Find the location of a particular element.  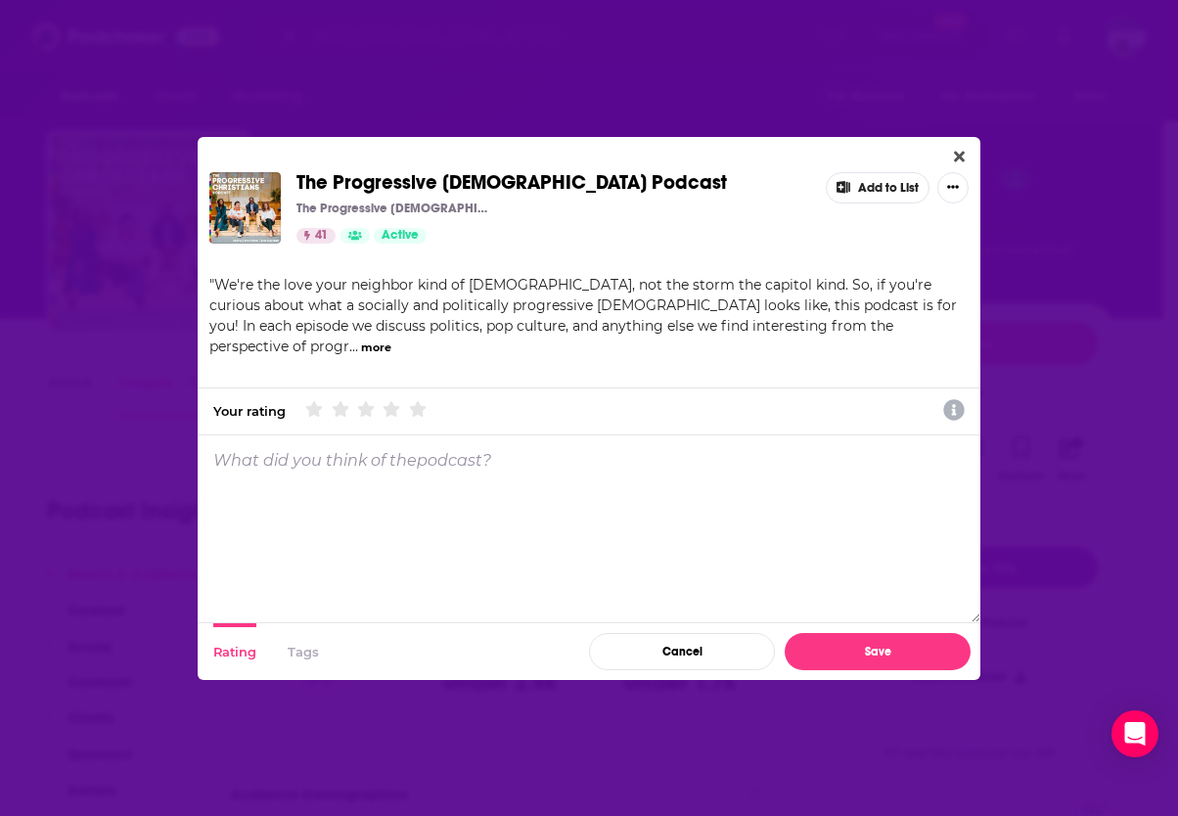

a: Show additional information is located at coordinates (954, 411).